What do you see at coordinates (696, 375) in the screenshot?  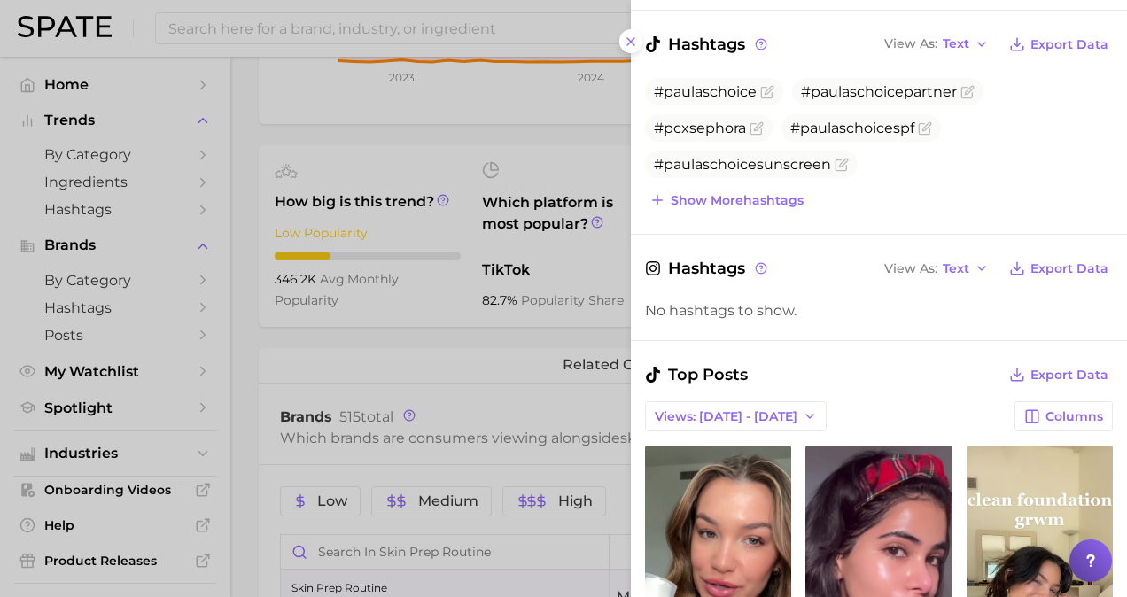 I see `span: Top Posts` at bounding box center [696, 375].